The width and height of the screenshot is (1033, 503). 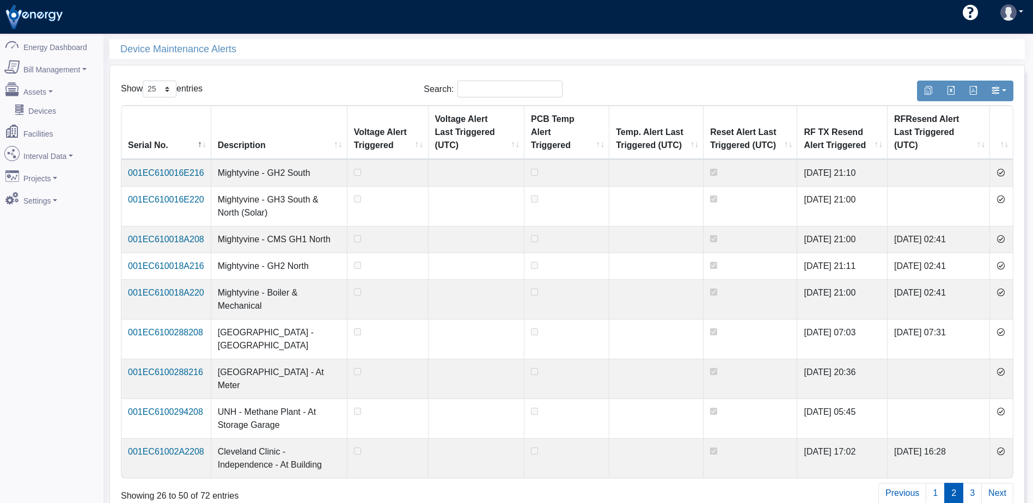 What do you see at coordinates (279, 132) in the screenshot?
I see `th: Description : activate to sort column ascending` at bounding box center [279, 132].